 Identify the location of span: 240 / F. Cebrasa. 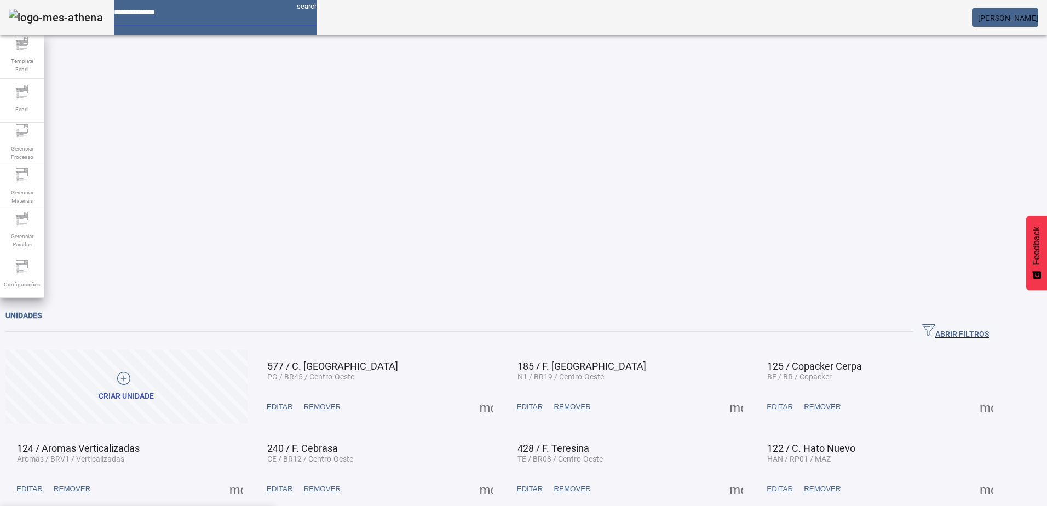
(302, 448).